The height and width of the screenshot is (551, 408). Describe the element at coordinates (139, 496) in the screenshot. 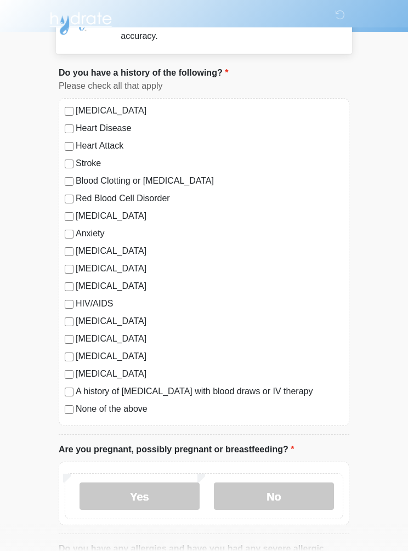

I see `label: Yes` at that location.